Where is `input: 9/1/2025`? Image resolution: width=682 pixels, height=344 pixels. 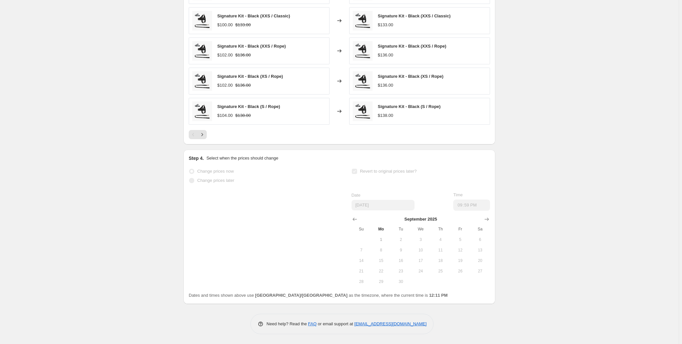
input: 9/1/2025 is located at coordinates (383, 205).